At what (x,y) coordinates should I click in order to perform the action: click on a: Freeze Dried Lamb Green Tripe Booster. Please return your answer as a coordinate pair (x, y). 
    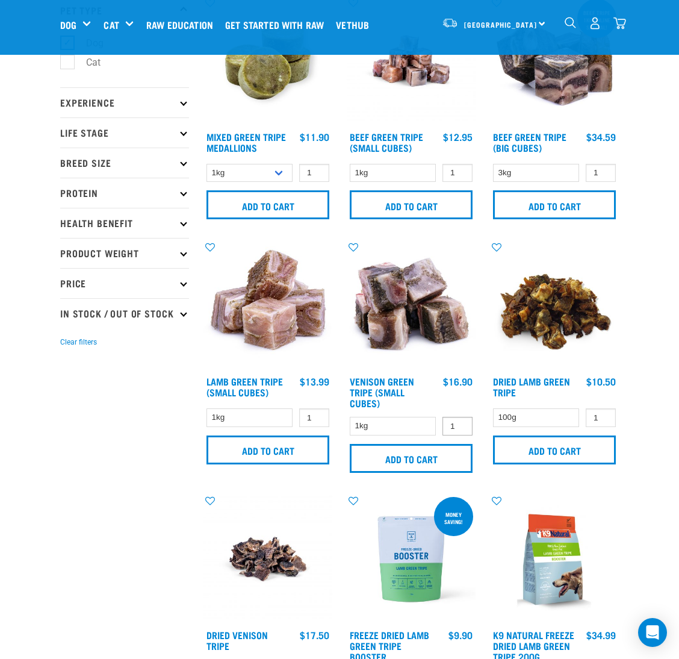
    Looking at the image, I should click on (390, 645).